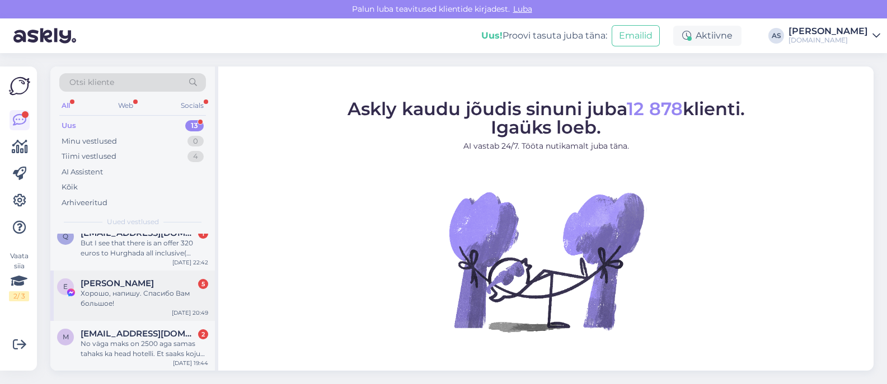 This screenshot has width=887, height=384. What do you see at coordinates (203, 335) in the screenshot?
I see `div: 2` at bounding box center [203, 335].